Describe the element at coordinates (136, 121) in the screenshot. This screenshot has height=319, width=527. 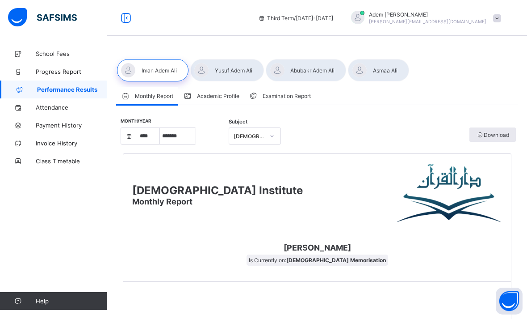
I see `span: Month/Year` at that location.